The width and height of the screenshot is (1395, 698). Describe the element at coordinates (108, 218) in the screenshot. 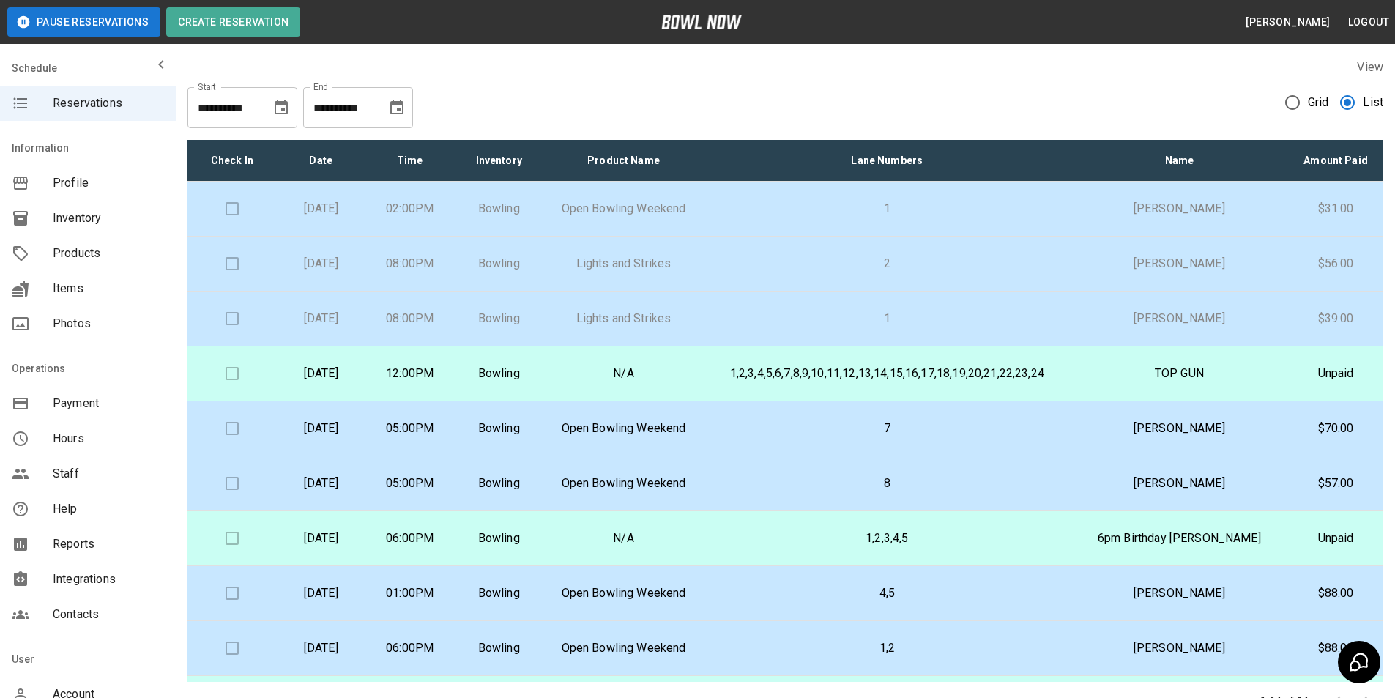

I see `span: Inventory` at that location.